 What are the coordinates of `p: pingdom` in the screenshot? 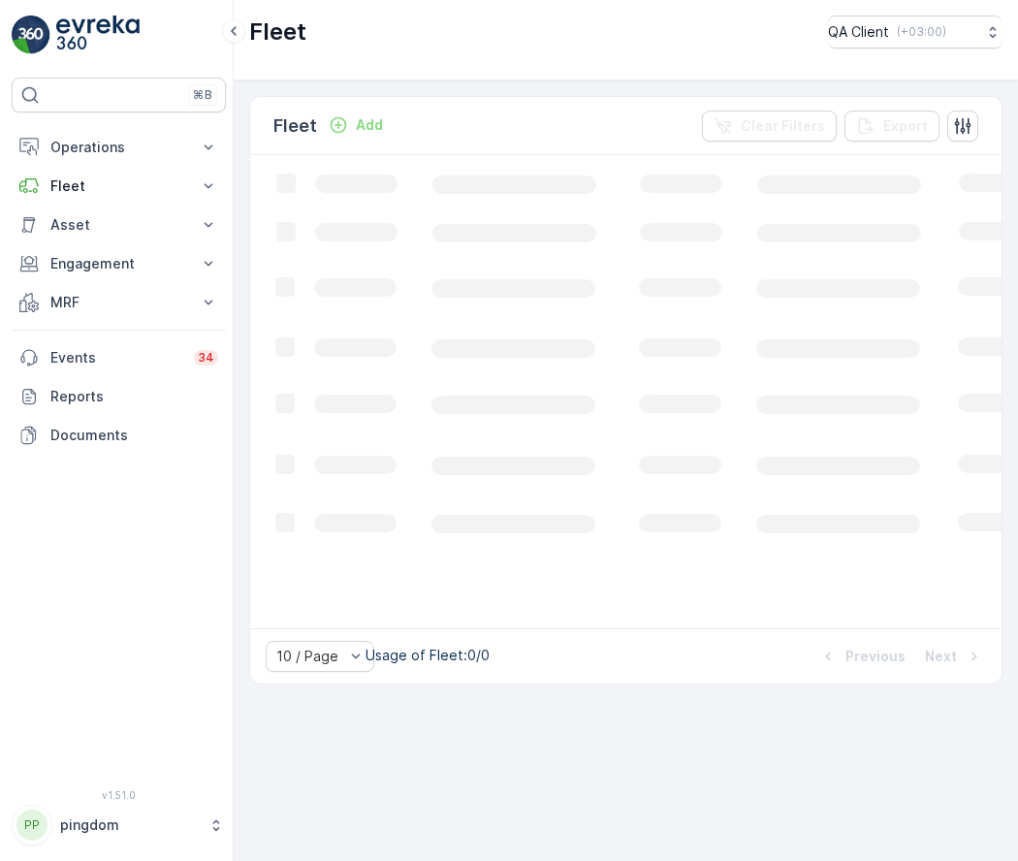 It's located at (129, 825).